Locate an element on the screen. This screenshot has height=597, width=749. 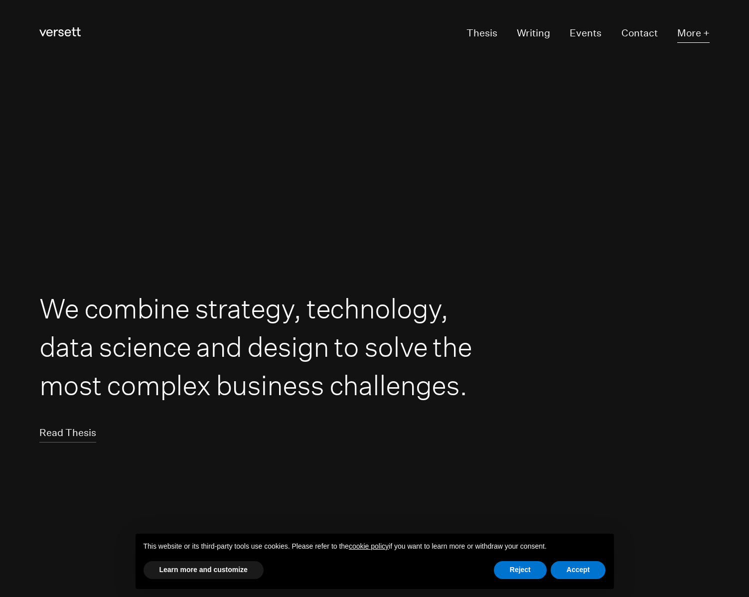
button: More + is located at coordinates (693, 33).